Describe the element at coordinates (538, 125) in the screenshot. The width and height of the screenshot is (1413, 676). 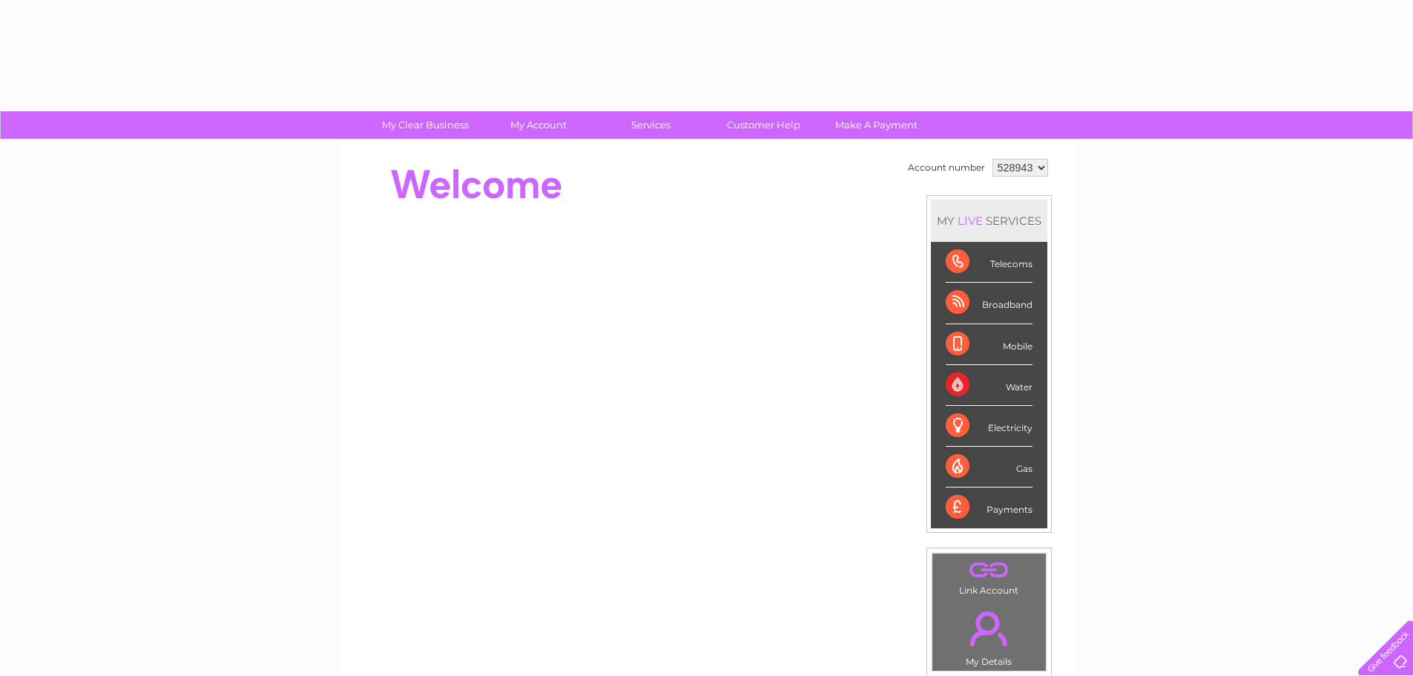
I see `a: My Account` at that location.